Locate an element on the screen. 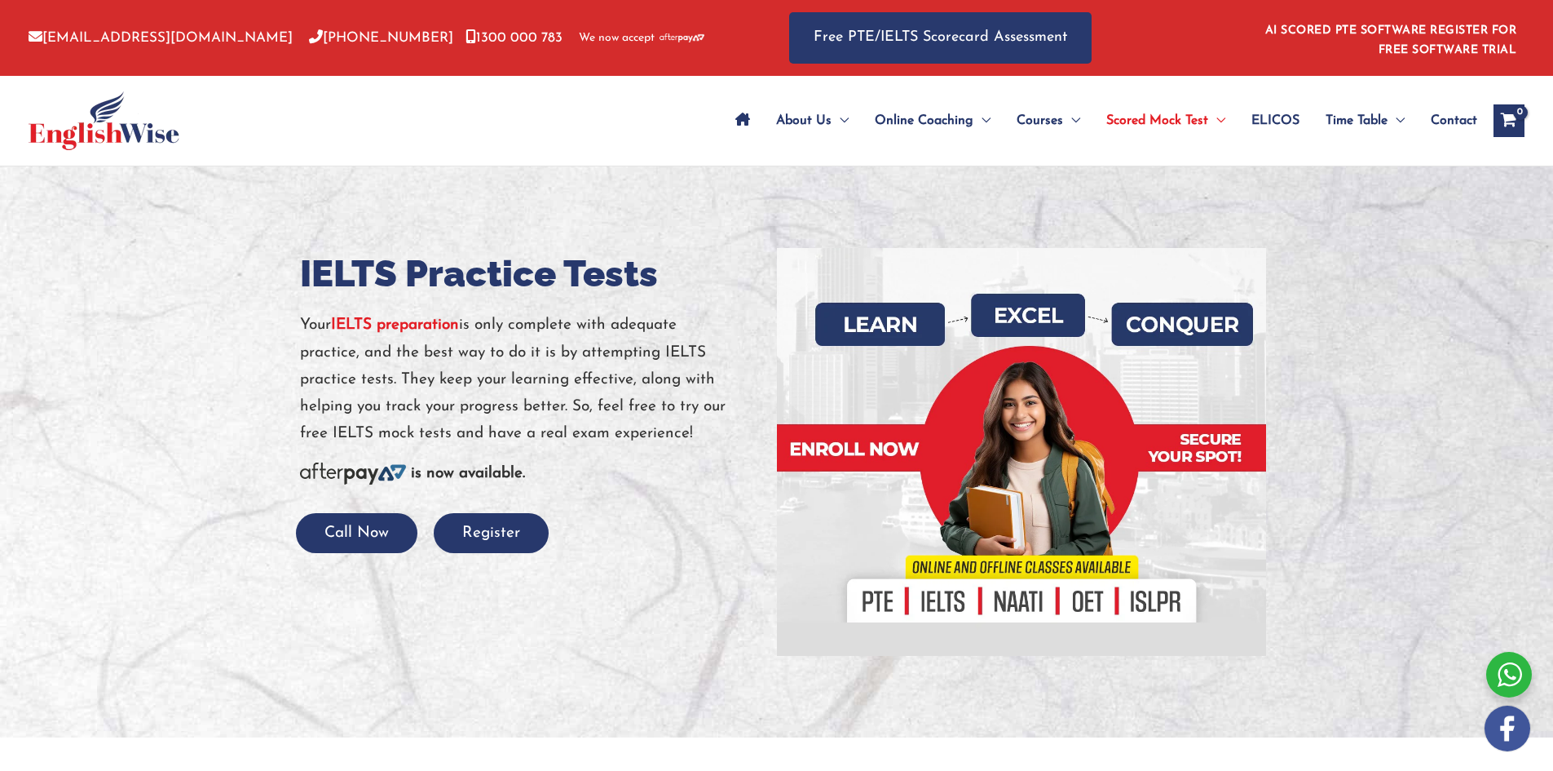 This screenshot has height=771, width=1553. p: Your is only complete with adequate practice, and the best way to do it is by attempting IELTS pr... is located at coordinates (532, 379).